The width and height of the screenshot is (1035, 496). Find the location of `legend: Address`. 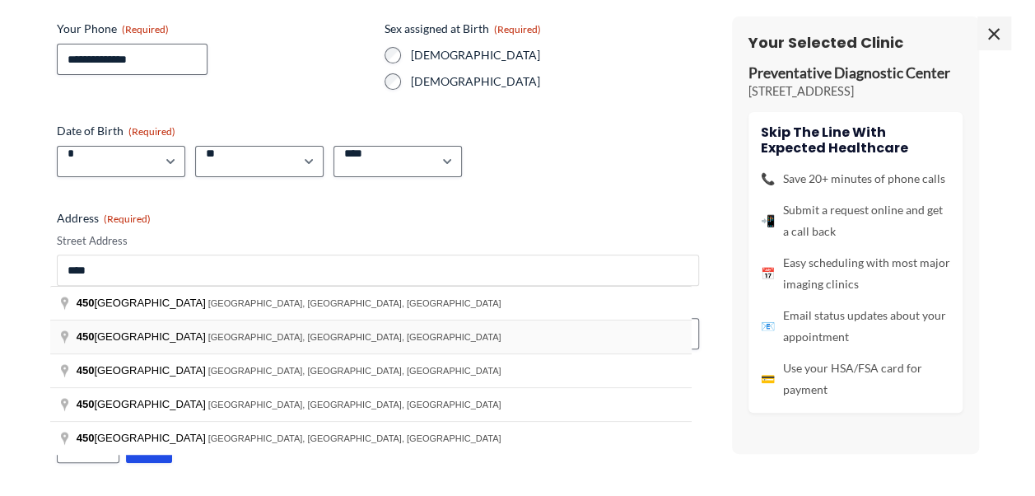

legend: Address is located at coordinates (104, 218).